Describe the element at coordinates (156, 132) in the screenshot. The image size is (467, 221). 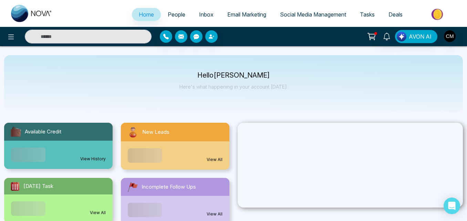
I see `span: New Leads` at that location.